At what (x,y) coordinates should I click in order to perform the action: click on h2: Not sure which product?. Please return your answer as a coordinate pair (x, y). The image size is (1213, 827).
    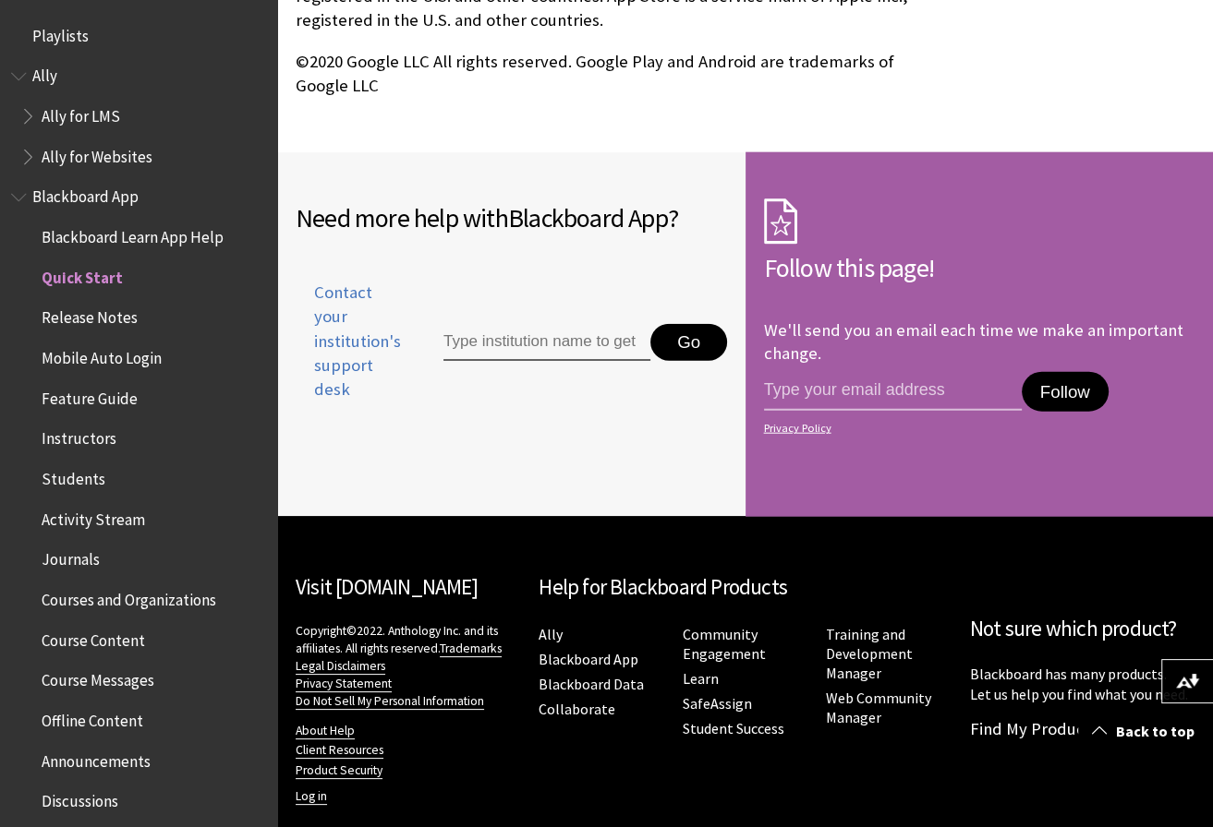
    Looking at the image, I should click on (1081, 629).